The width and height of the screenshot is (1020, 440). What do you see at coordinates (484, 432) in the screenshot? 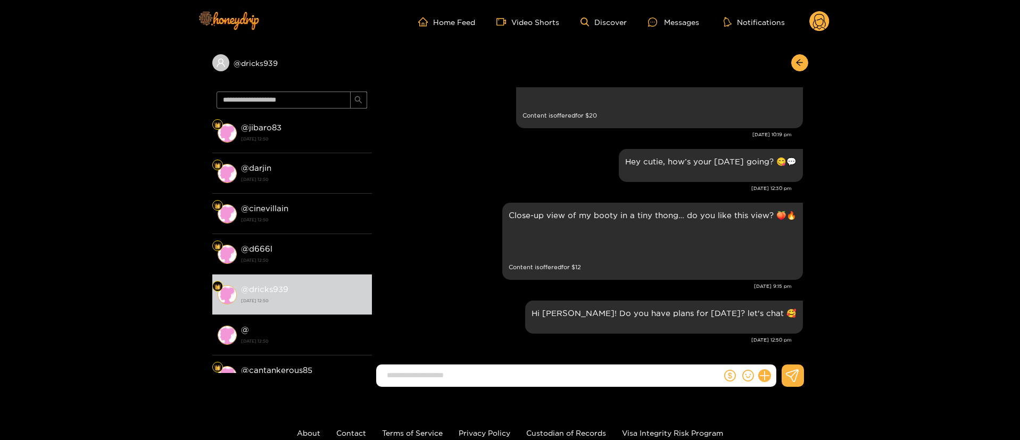
I see `a: Privacy Policy` at bounding box center [484, 432].